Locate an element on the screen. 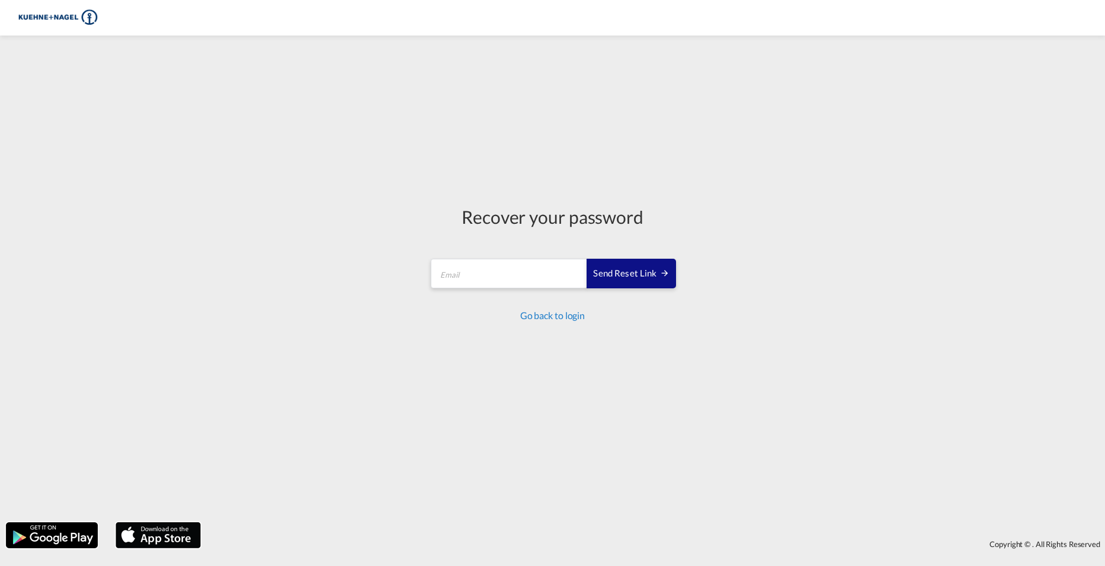 This screenshot has height=566, width=1105. img: google.png is located at coordinates (52, 536).